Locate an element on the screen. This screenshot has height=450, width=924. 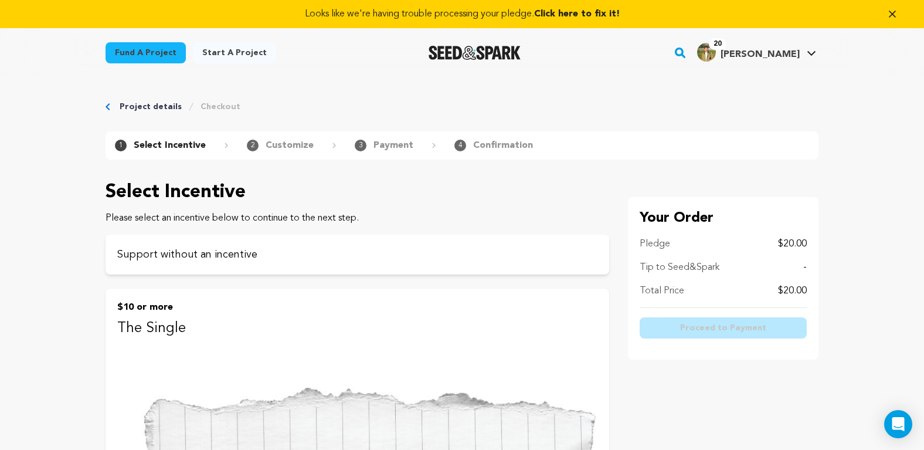
div: Nikko W.'s Profile is located at coordinates (748, 52).